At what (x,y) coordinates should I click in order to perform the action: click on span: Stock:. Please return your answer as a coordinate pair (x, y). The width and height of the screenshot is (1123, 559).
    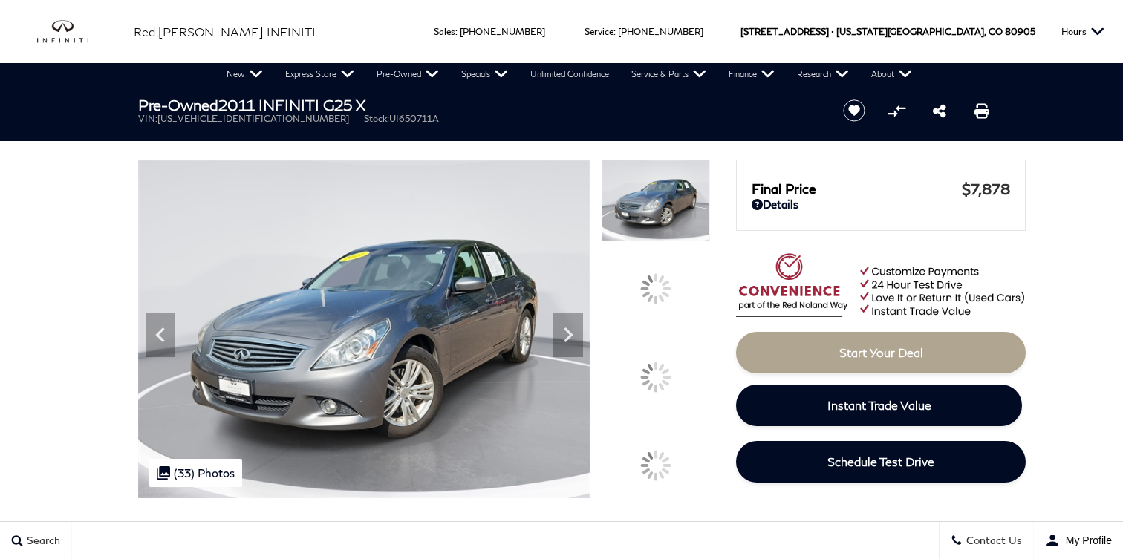
    Looking at the image, I should click on (376, 118).